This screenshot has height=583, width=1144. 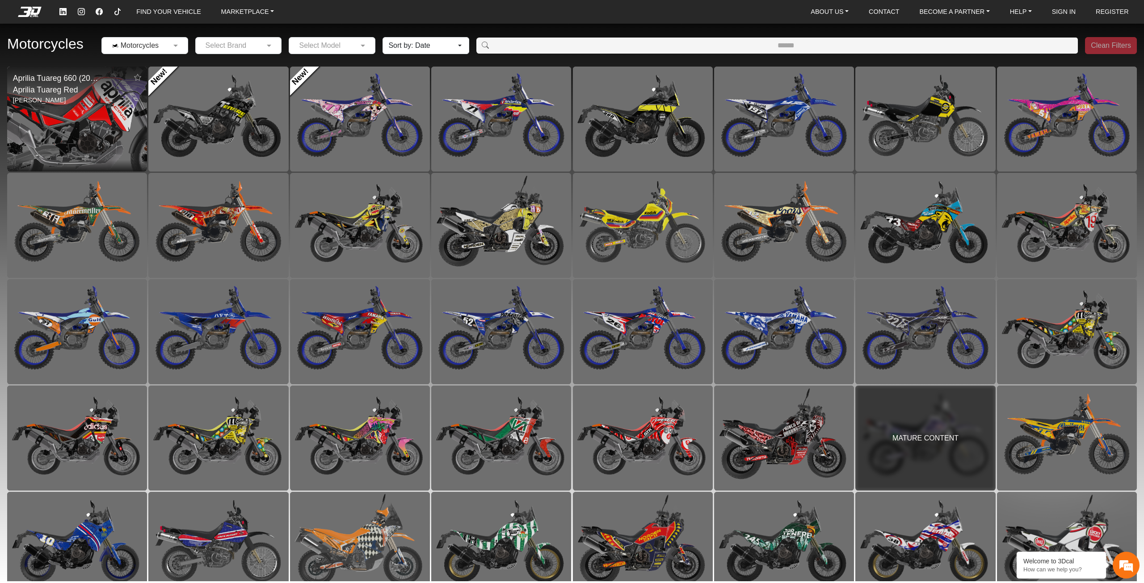 I want to click on span: MATURE CONTENT, so click(x=925, y=438).